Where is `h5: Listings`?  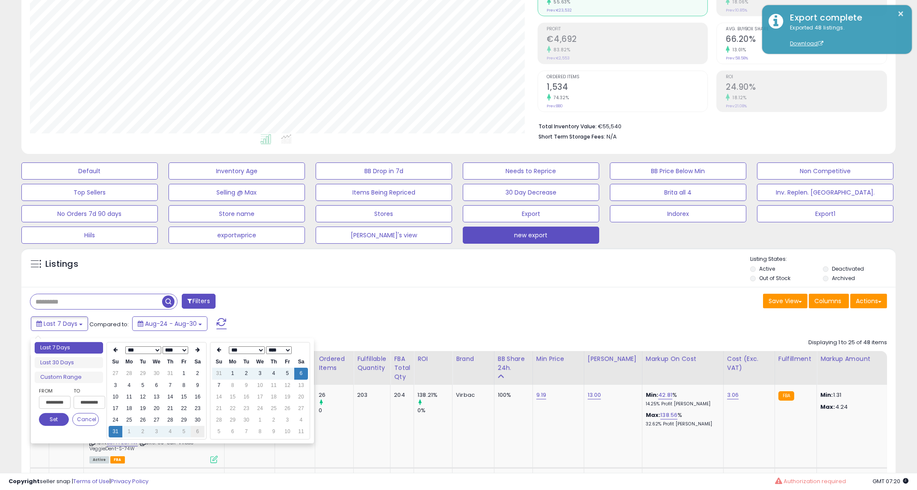 h5: Listings is located at coordinates (62, 264).